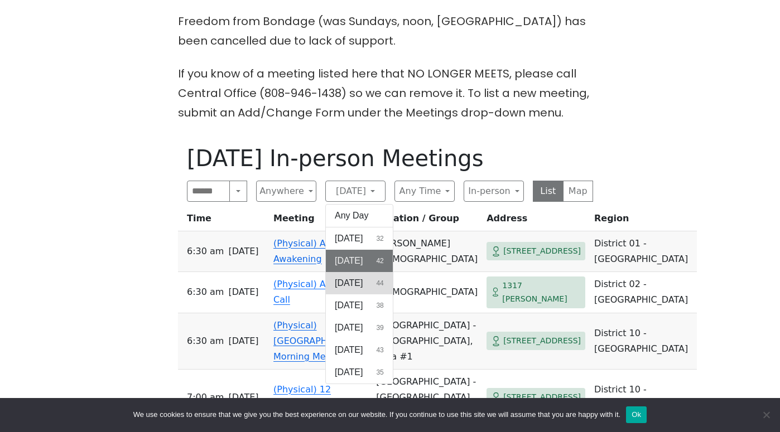 The image size is (780, 432). Describe the element at coordinates (390, 93) in the screenshot. I see `p: If you know of a meeting listed here that NO LONGER MEETS, please call Central Office (808-946-14...` at that location.